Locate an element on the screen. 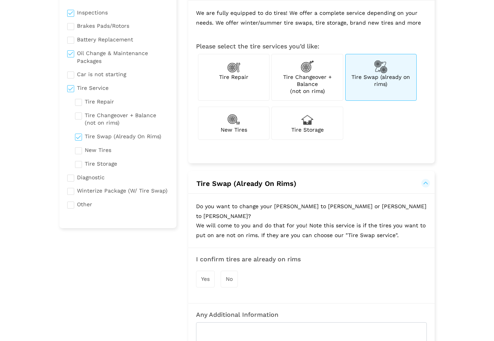 Image resolution: width=494 pixels, height=341 pixels. span: Tire Repair is located at coordinates (234, 77).